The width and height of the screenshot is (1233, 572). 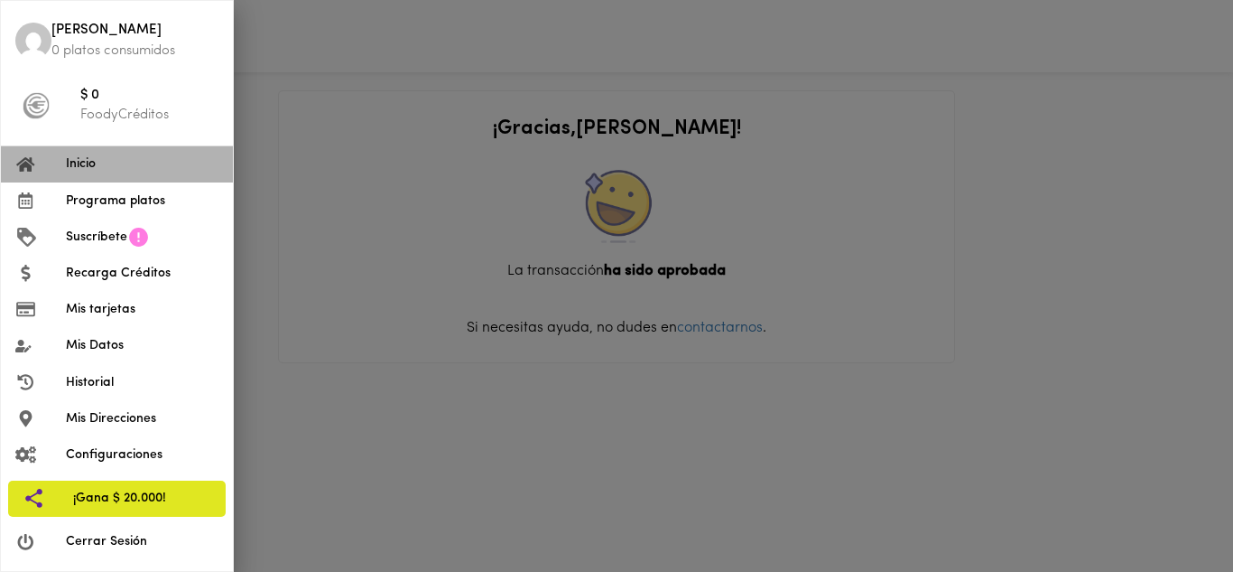 I want to click on span: Historial, so click(x=142, y=382).